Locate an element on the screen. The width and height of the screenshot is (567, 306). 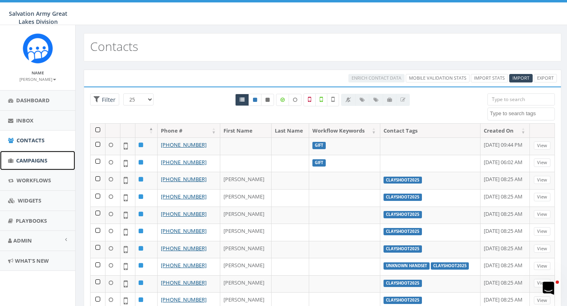
textarea: Search is located at coordinates (522, 114).